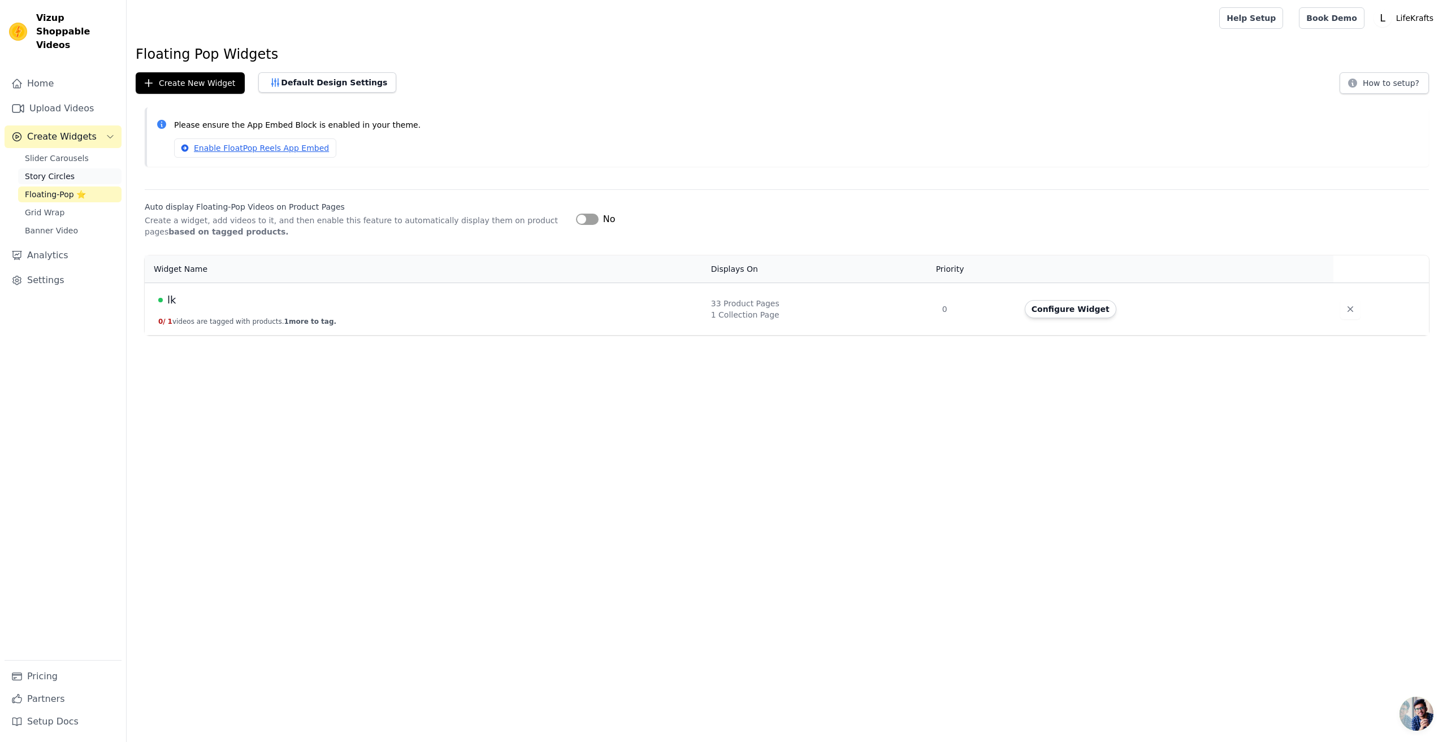 The image size is (1447, 742). I want to click on label: Auto display Floating-Pop Videos on Product Pages, so click(356, 207).